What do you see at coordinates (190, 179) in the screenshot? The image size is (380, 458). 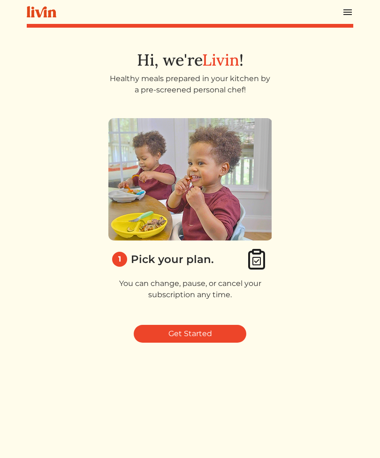 I see `img: 1_pick_plan-58eb60cc534f7a7539062c92543540e51162102f37796608976bb4e513d204c1.png` at bounding box center [190, 179].